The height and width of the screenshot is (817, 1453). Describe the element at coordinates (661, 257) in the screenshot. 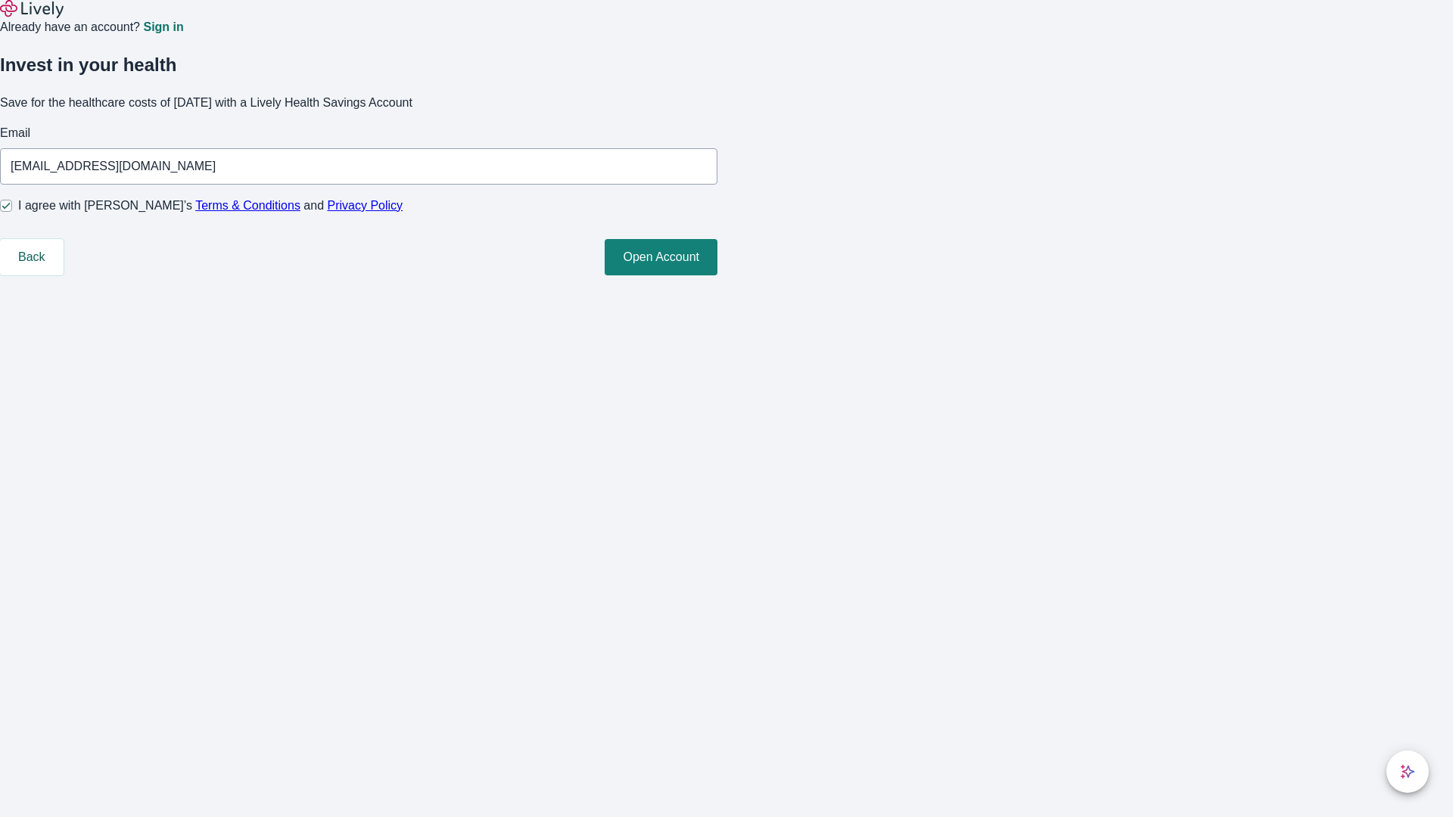

I see `button: Open Account` at that location.